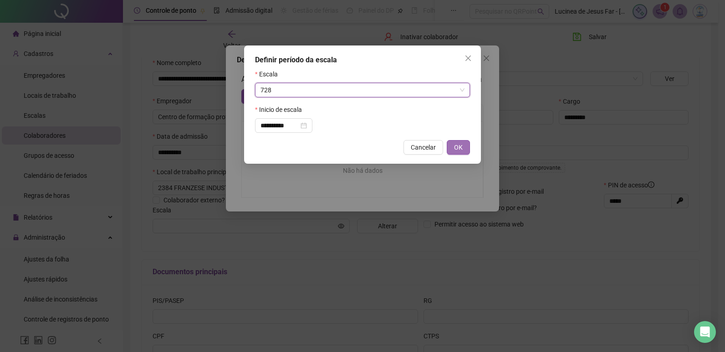 Image resolution: width=725 pixels, height=352 pixels. I want to click on span: OK, so click(458, 148).